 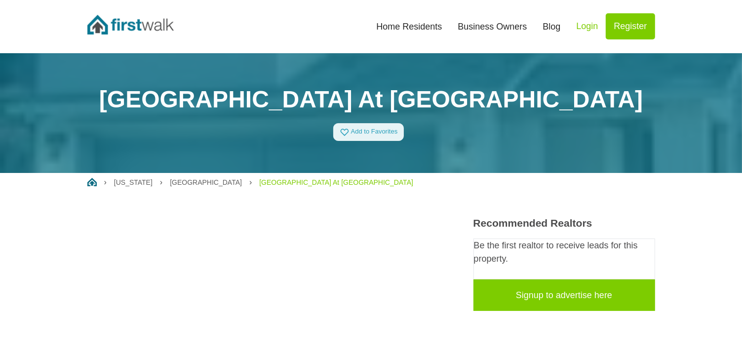 I want to click on a: Register, so click(x=630, y=26).